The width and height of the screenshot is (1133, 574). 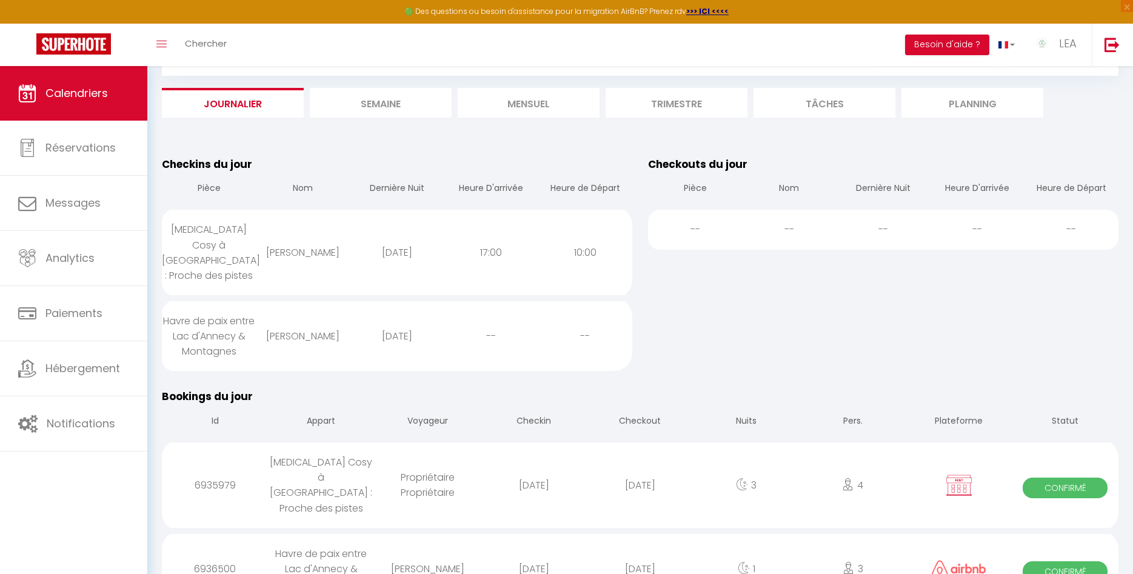 I want to click on span: Hébergement, so click(x=82, y=368).